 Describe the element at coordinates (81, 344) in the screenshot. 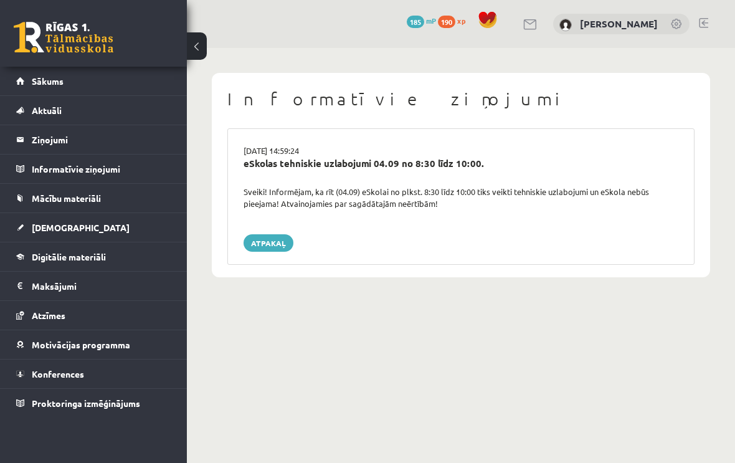

I see `span: Motivācijas programma` at that location.